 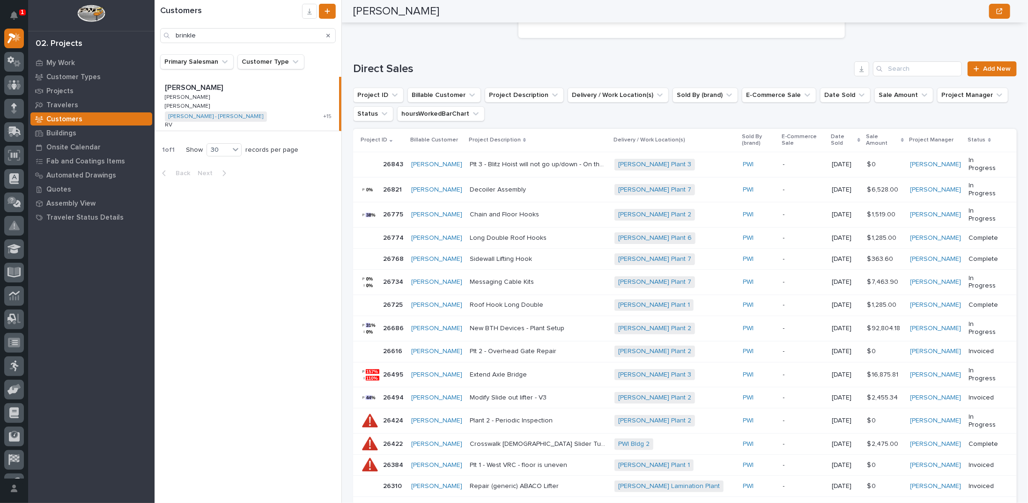 I want to click on a: Traveler Status Details, so click(x=91, y=217).